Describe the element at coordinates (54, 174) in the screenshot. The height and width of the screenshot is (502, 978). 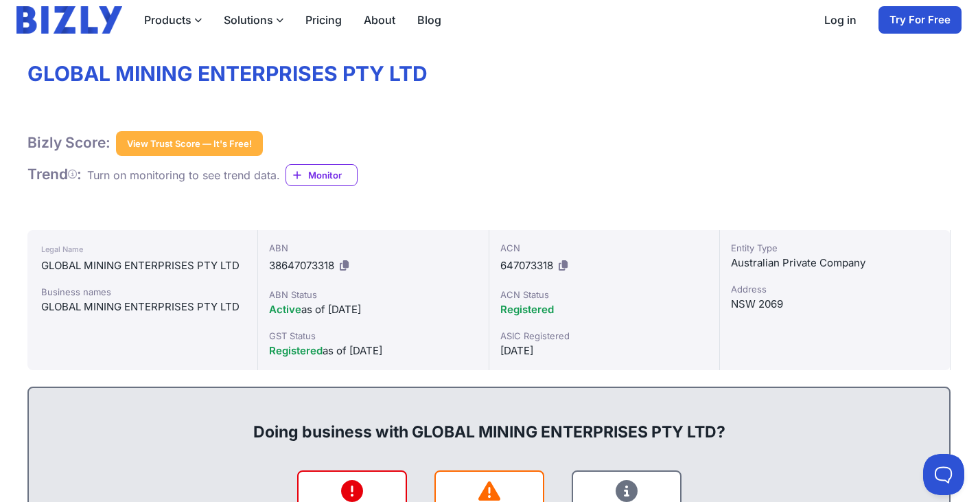
I see `h1: Trend :` at that location.